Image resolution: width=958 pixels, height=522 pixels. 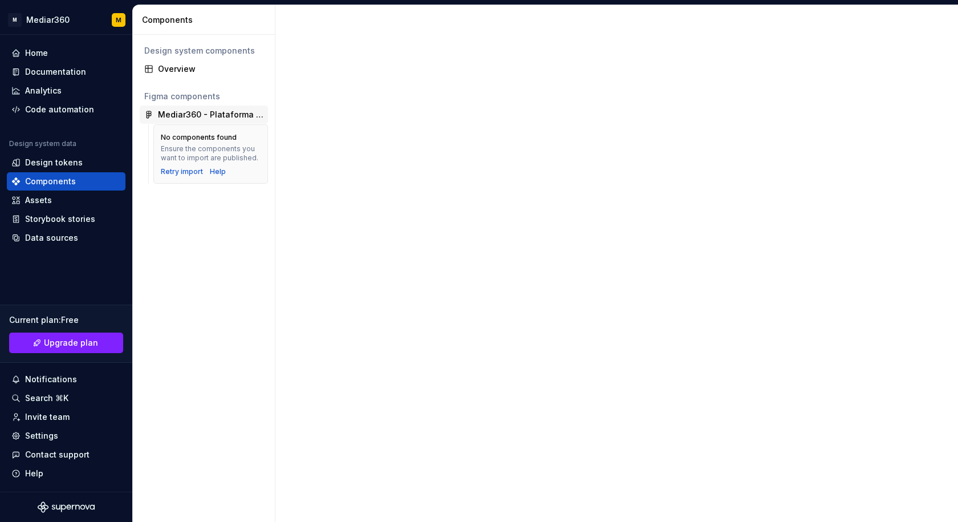 I want to click on div: Search ⌘K, so click(x=47, y=398).